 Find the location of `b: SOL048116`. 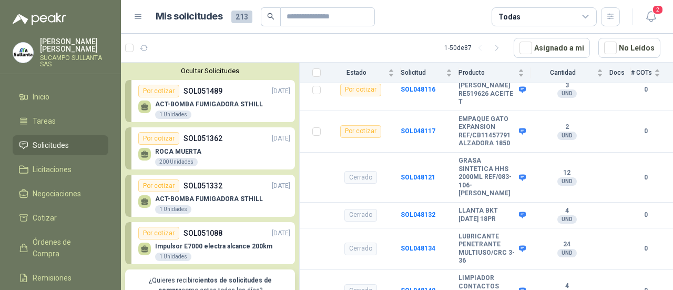

b: SOL048116 is located at coordinates (418, 89).